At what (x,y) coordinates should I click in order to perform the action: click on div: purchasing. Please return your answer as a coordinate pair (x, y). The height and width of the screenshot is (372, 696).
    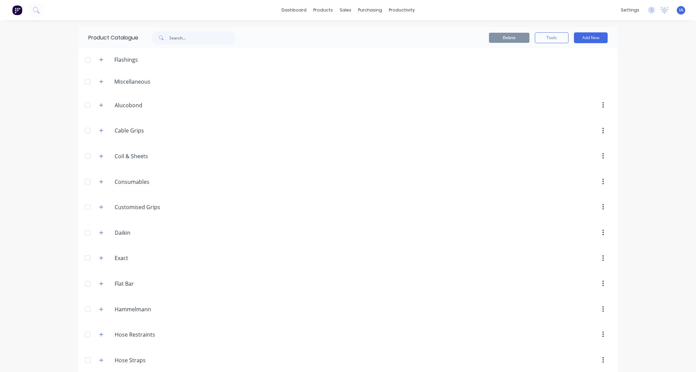
    Looking at the image, I should click on (370, 10).